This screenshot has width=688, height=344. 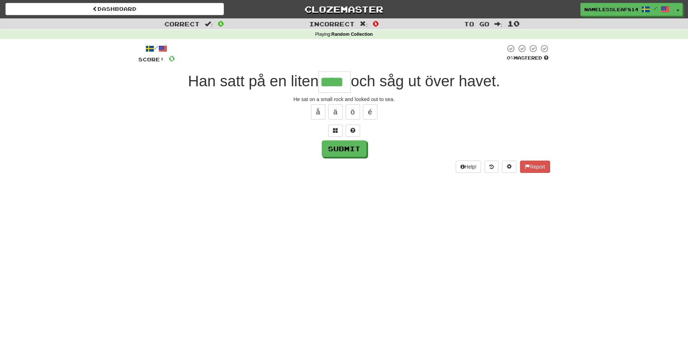 I want to click on a: NamelessLeaf8149 /, so click(x=627, y=9).